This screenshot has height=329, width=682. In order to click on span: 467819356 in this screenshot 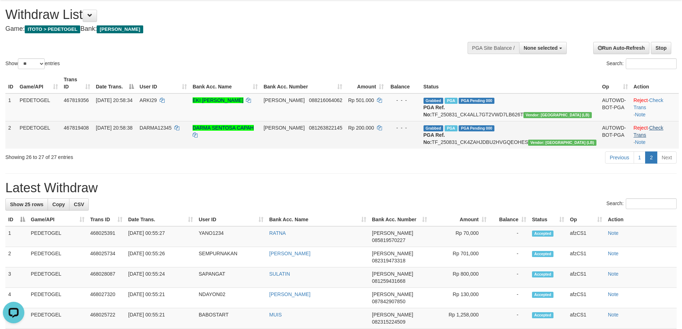, I will do `click(76, 100)`.